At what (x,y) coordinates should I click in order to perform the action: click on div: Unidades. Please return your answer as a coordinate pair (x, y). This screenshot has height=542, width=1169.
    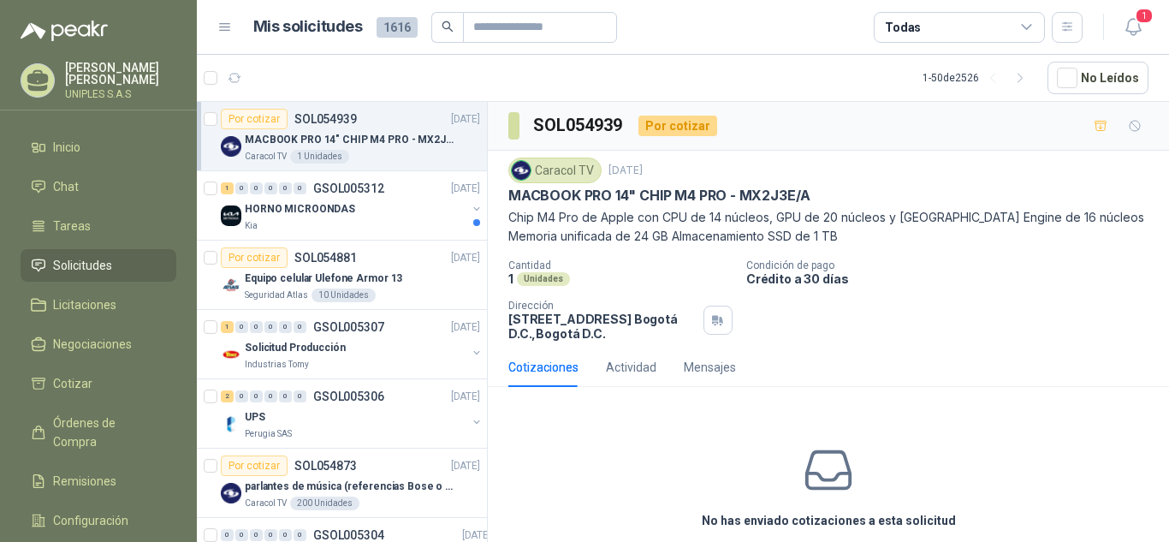
    Looking at the image, I should click on (543, 279).